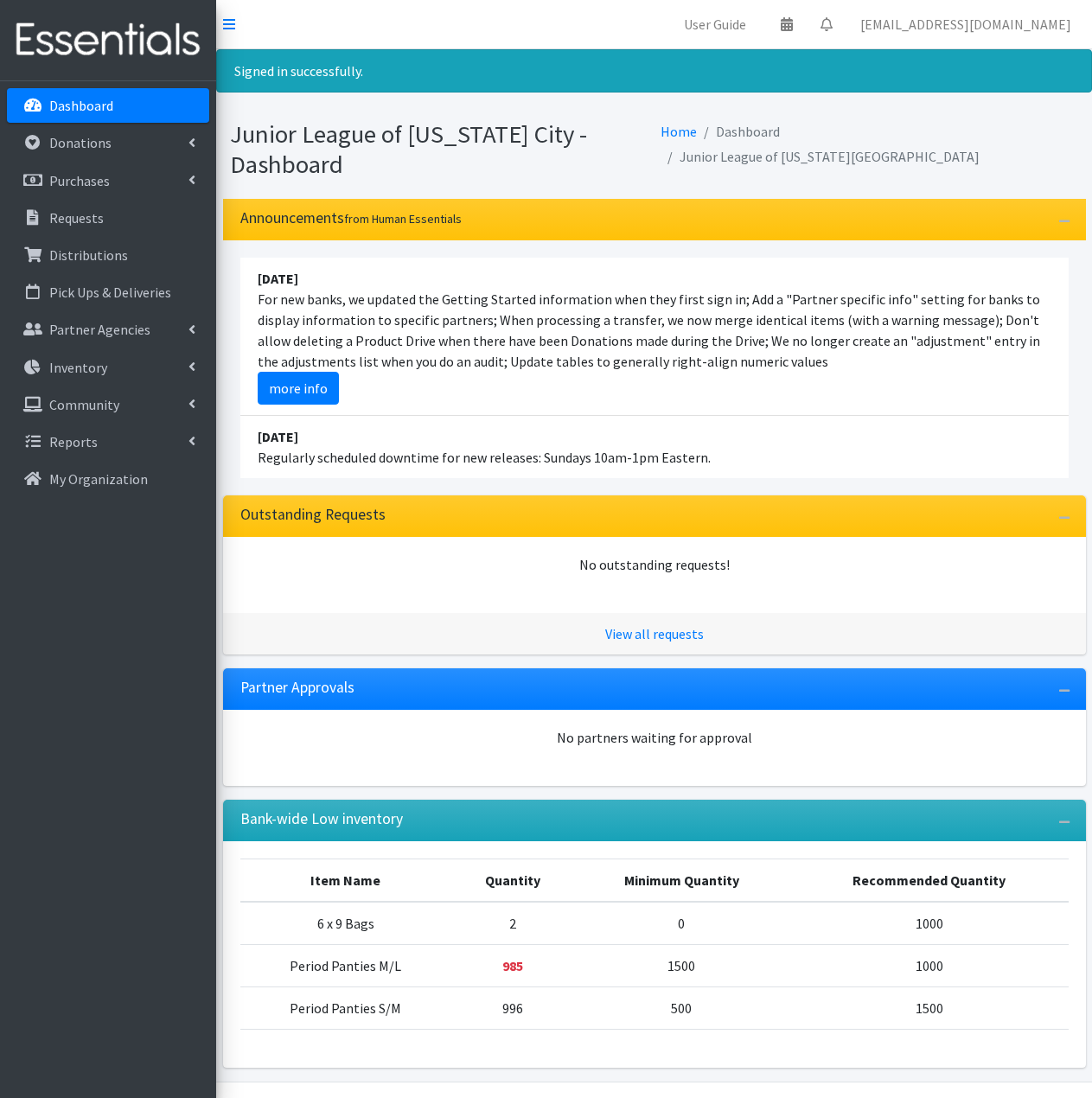  Describe the element at coordinates (681, 881) in the screenshot. I see `th: Minimum Quantity` at that location.